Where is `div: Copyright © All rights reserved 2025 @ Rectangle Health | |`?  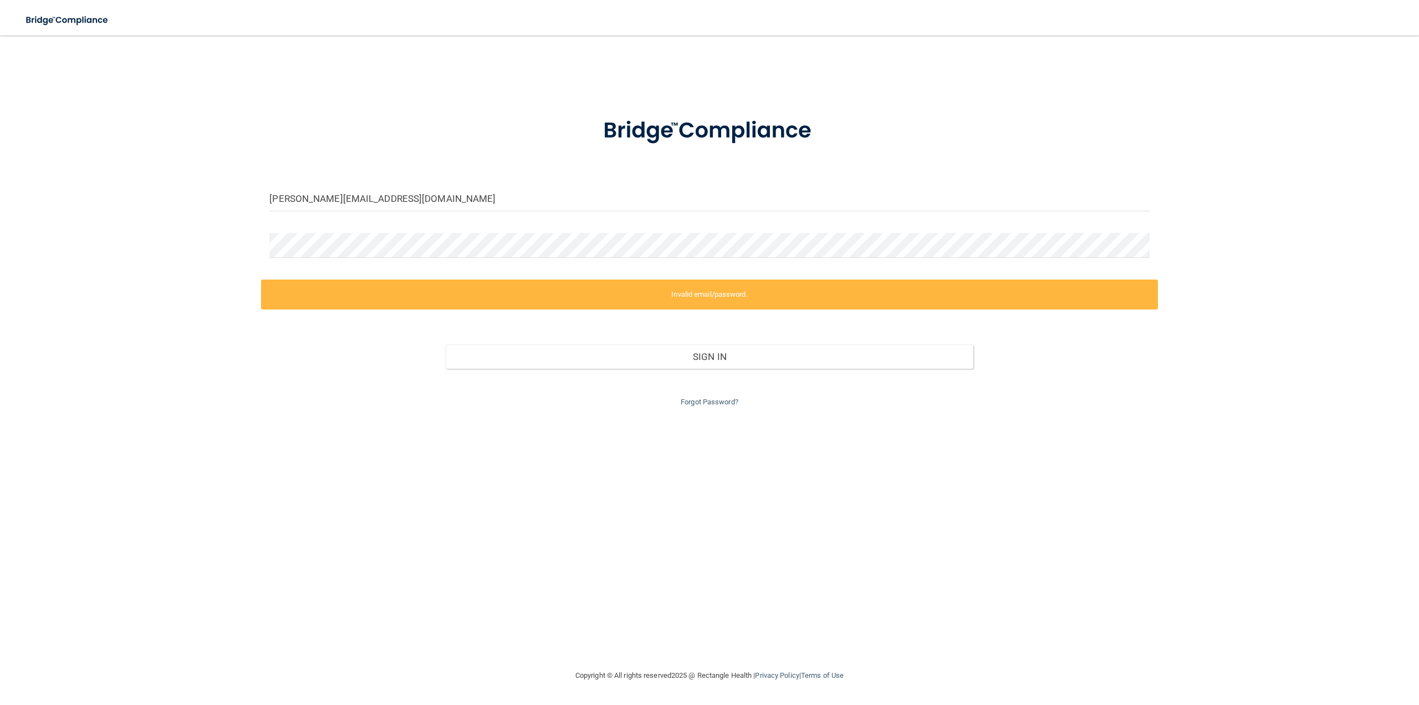
div: Copyright © All rights reserved 2025 @ Rectangle Health | | is located at coordinates (710, 675).